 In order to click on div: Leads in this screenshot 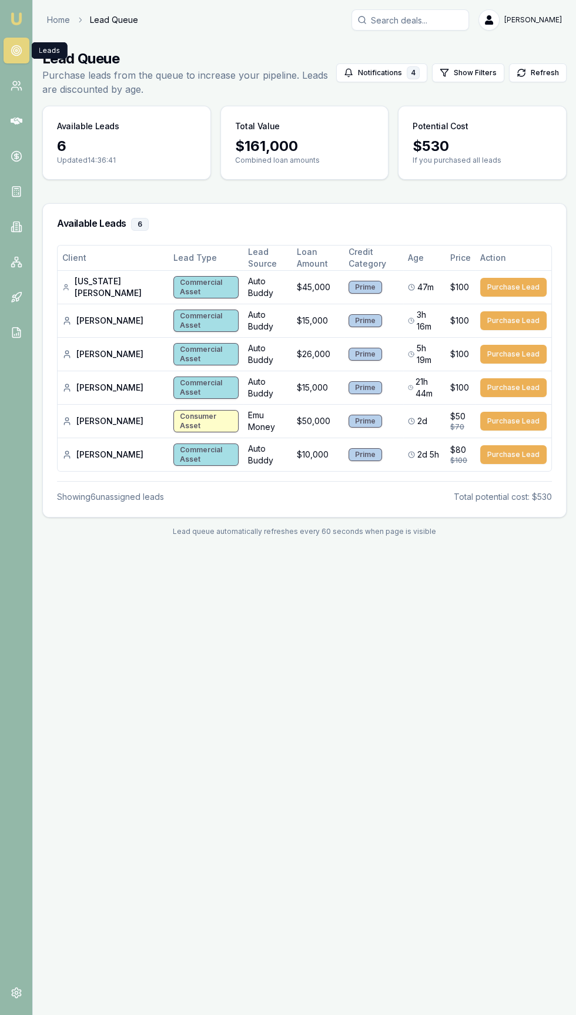, I will do `click(49, 51)`.